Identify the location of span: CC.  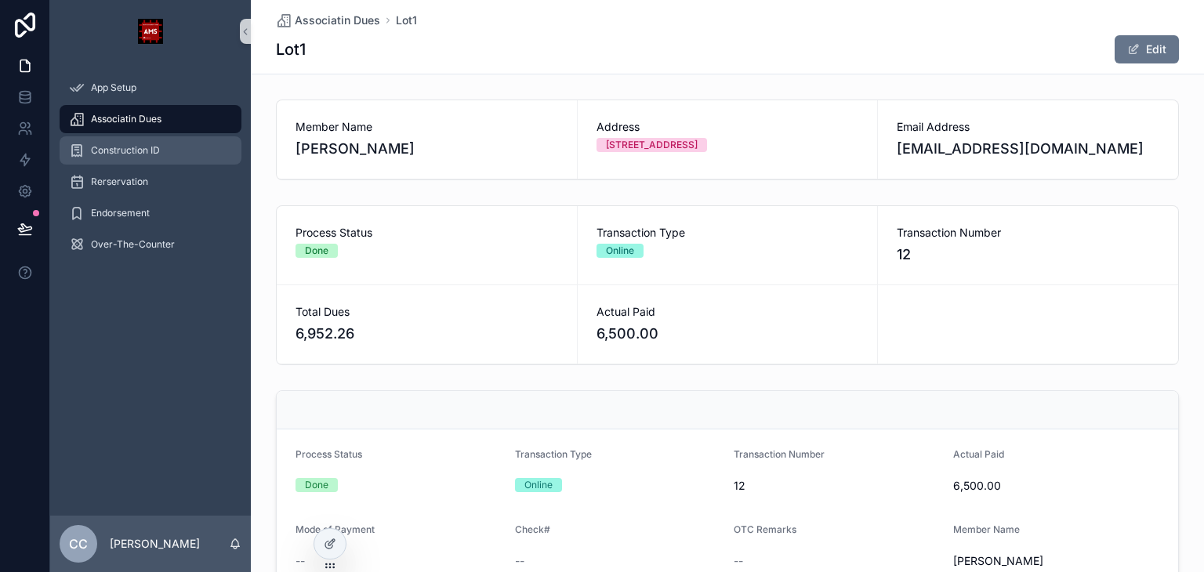
(78, 544).